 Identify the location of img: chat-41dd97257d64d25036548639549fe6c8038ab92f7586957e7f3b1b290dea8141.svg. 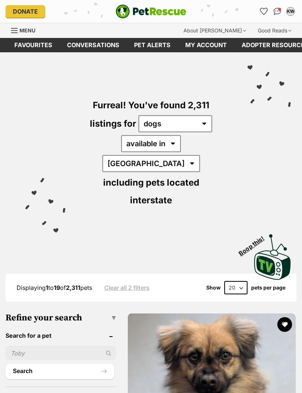
(277, 11).